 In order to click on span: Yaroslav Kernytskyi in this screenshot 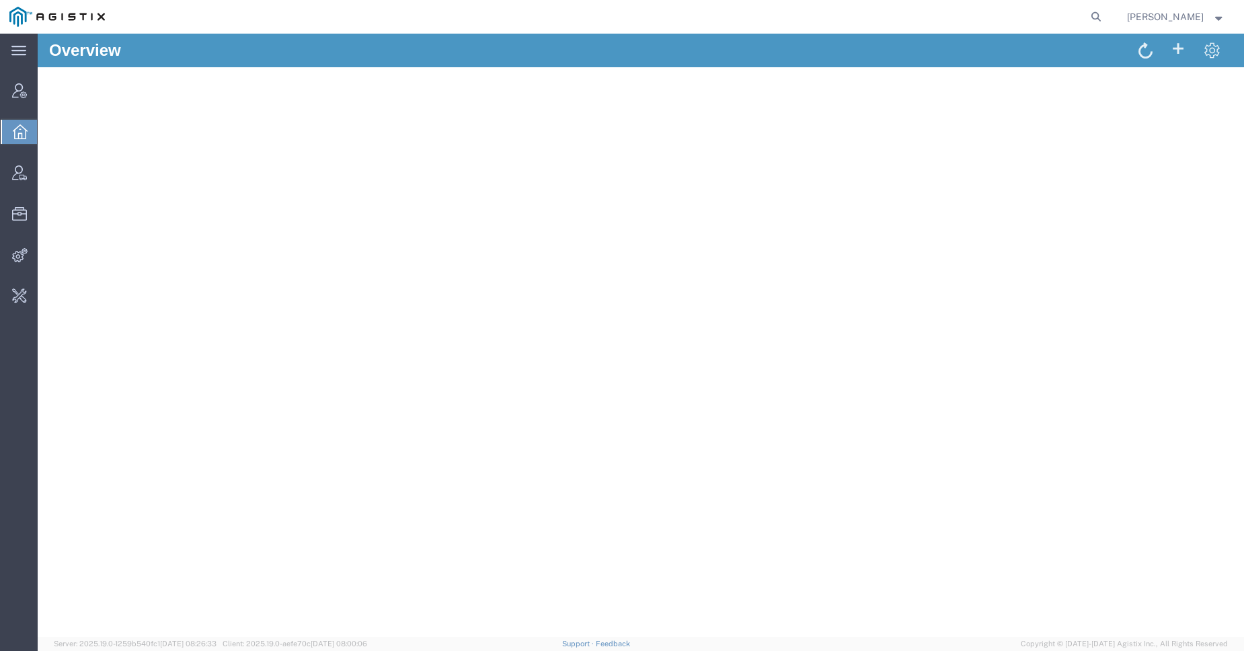, I will do `click(1166, 17)`.